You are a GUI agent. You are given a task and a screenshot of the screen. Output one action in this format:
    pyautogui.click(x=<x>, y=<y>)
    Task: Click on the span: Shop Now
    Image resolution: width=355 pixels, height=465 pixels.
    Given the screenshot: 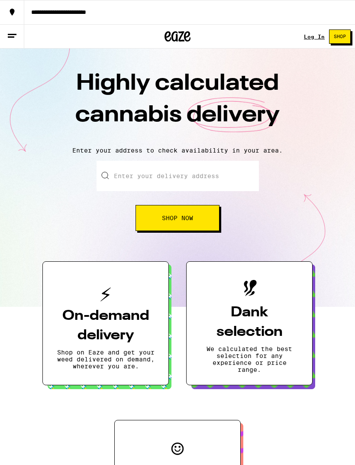 What is the action you would take?
    pyautogui.click(x=178, y=218)
    